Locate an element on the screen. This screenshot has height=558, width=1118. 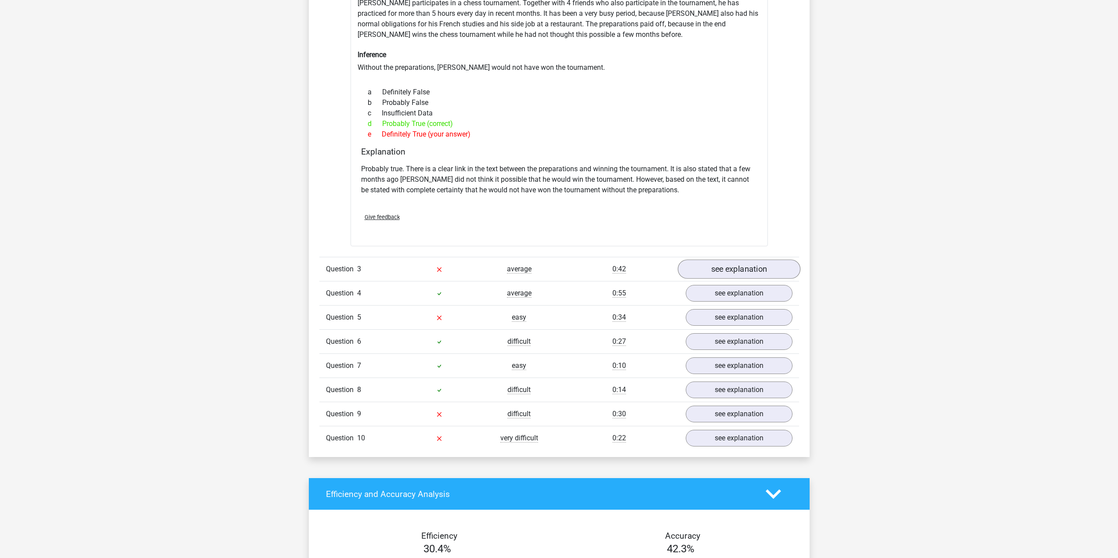
div: Definitely True (your answer) is located at coordinates (559, 134).